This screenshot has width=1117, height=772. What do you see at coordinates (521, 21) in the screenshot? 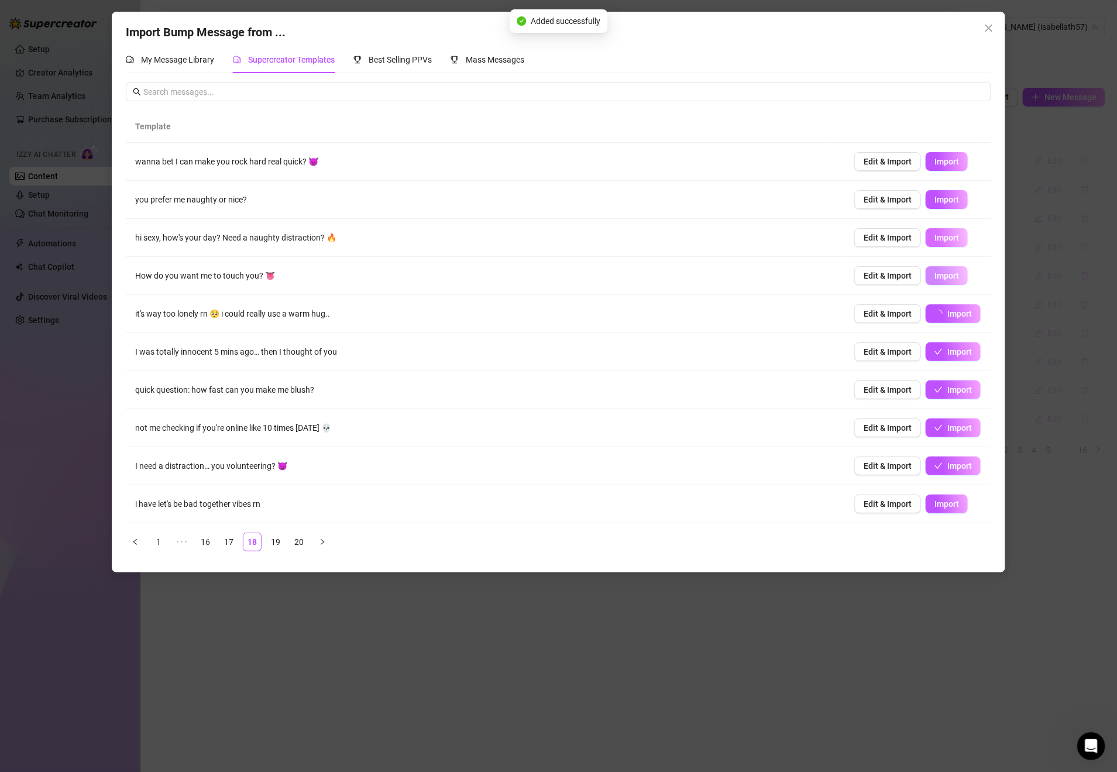
I see `span: check-circle` at bounding box center [521, 21].